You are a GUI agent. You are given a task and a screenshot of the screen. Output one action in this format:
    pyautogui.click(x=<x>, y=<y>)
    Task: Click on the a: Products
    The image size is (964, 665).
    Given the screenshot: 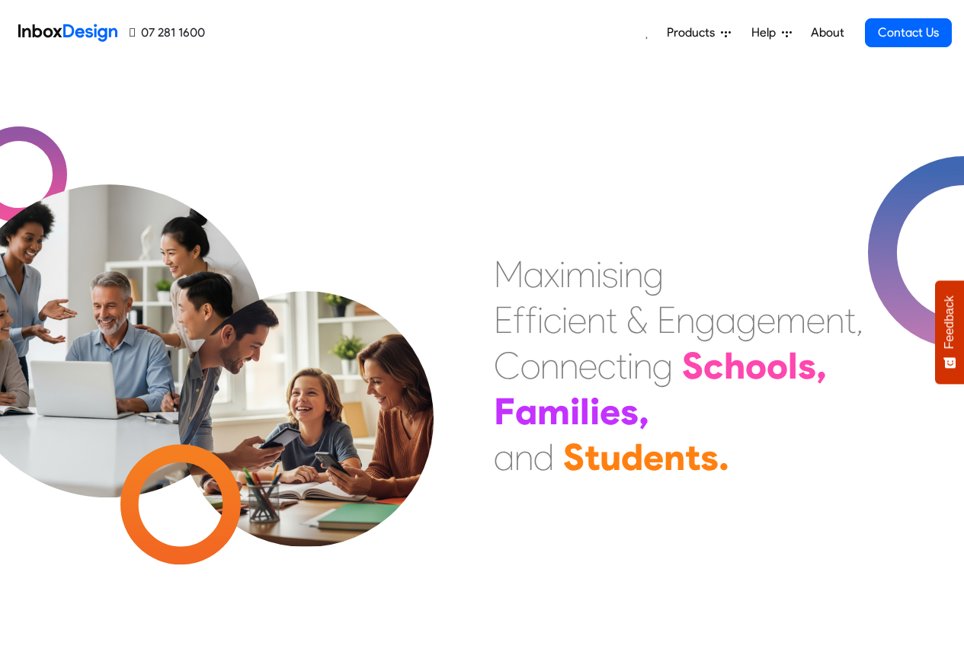 What is the action you would take?
    pyautogui.click(x=699, y=33)
    